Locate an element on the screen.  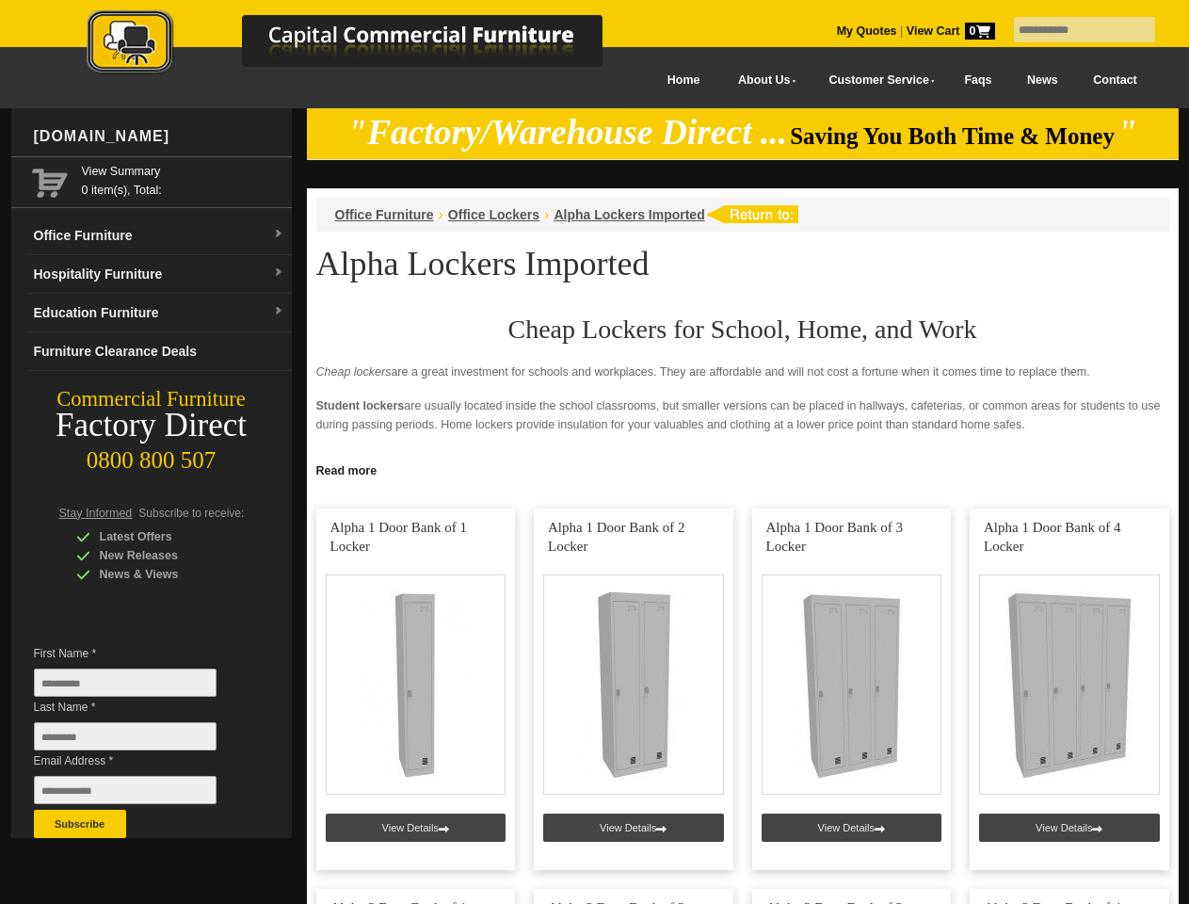
a: Office Furnituredropdown is located at coordinates (159, 235).